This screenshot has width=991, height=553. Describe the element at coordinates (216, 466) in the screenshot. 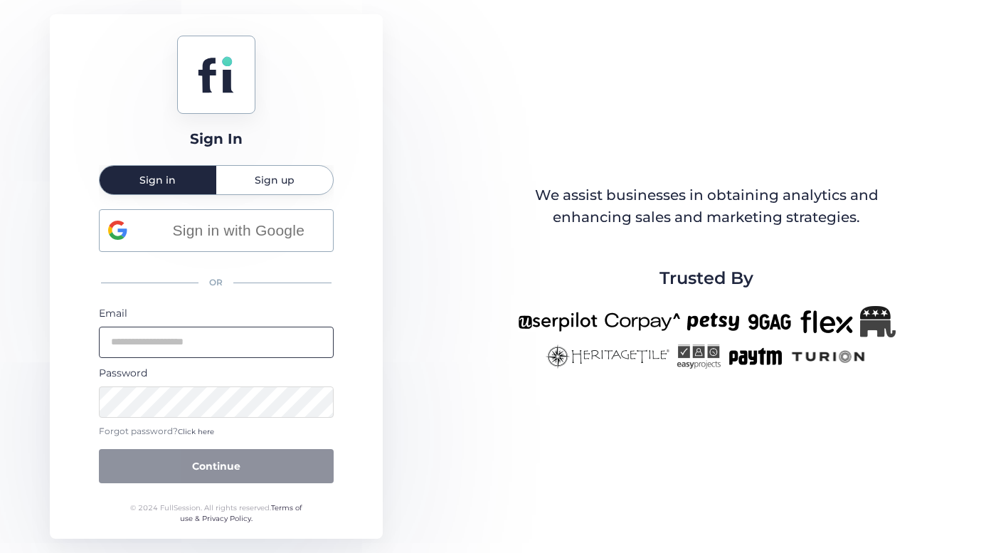

I see `button: Continue` at that location.